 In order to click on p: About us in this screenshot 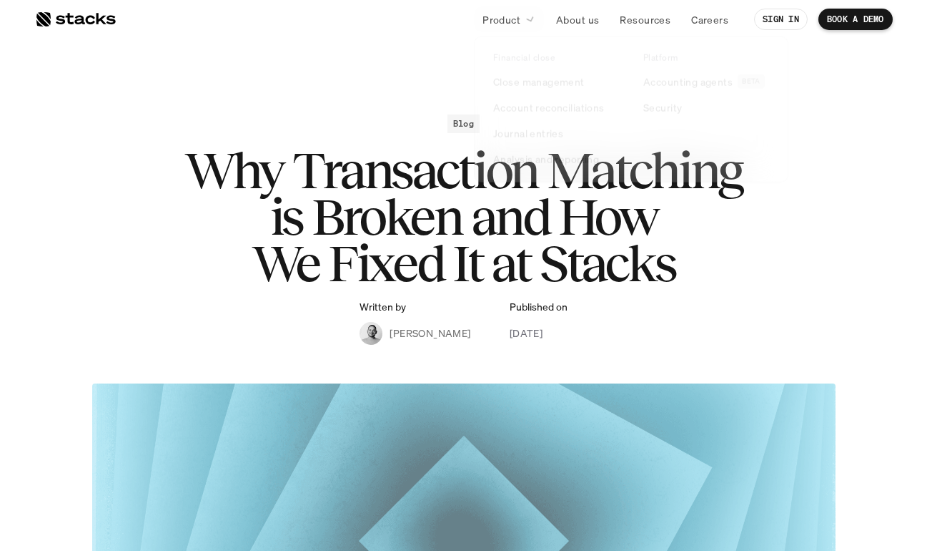, I will do `click(578, 19)`.